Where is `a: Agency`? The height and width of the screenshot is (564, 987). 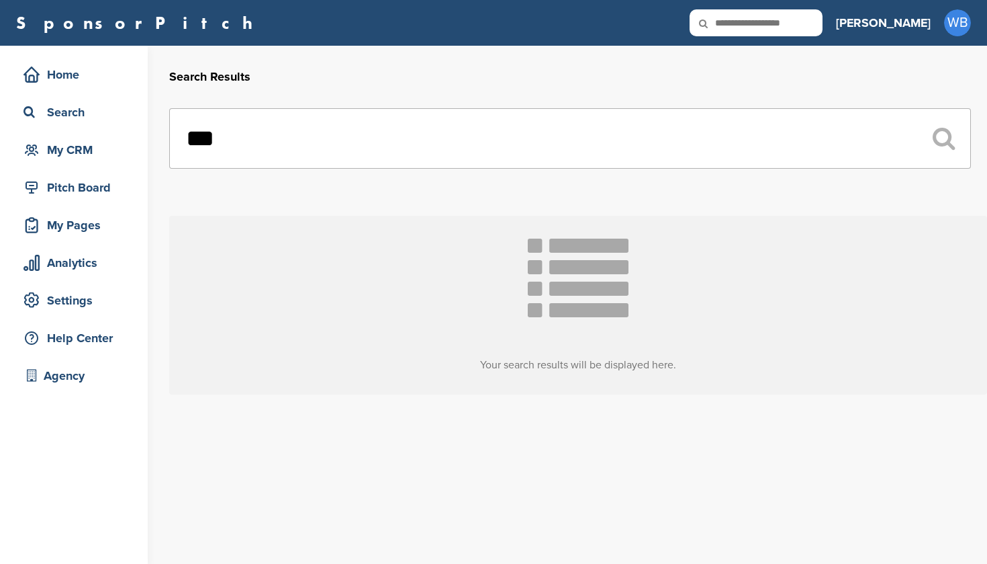 a: Agency is located at coordinates (74, 376).